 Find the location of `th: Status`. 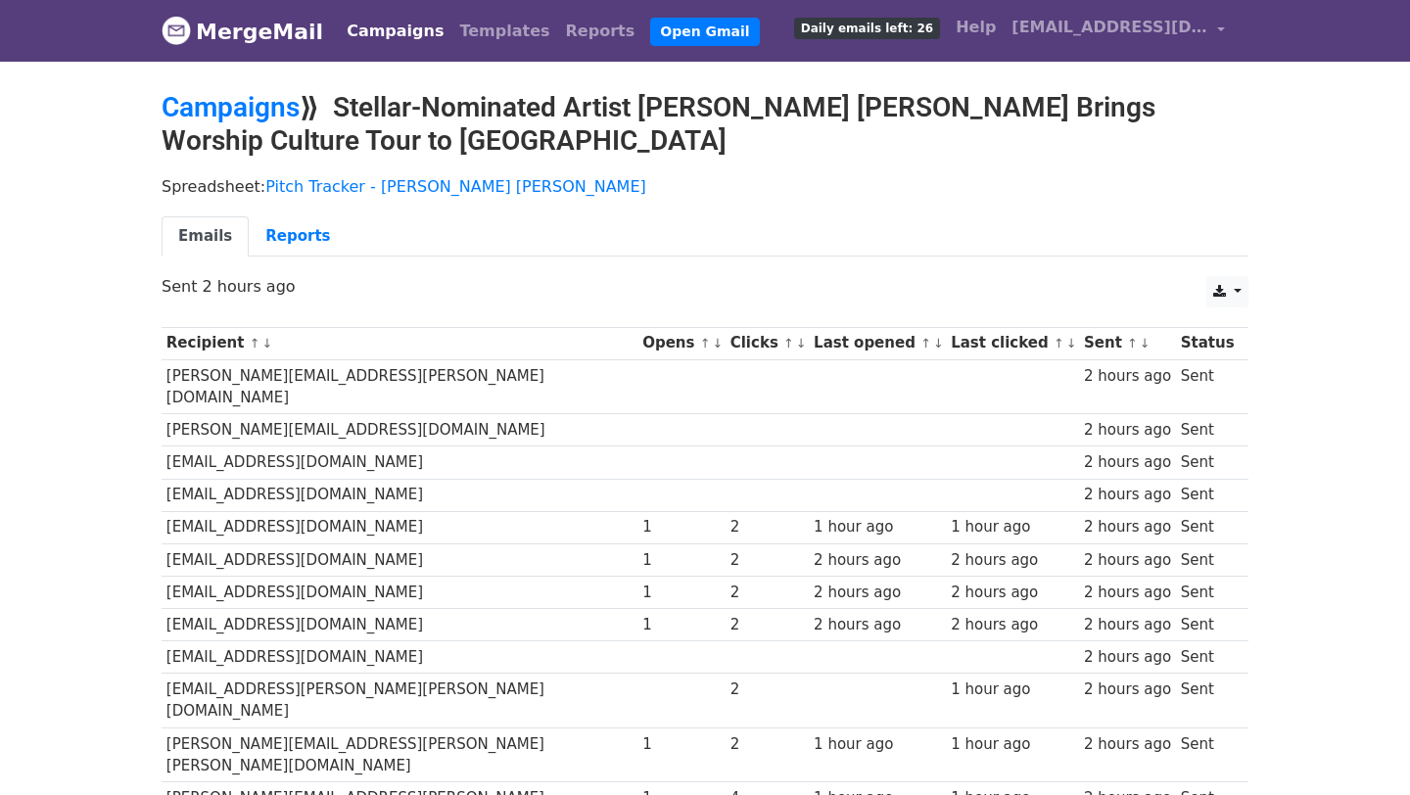

th: Status is located at coordinates (1207, 343).